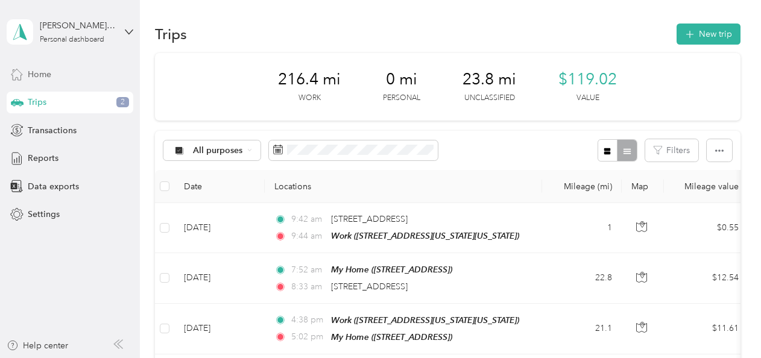  I want to click on span: Data exports, so click(53, 186).